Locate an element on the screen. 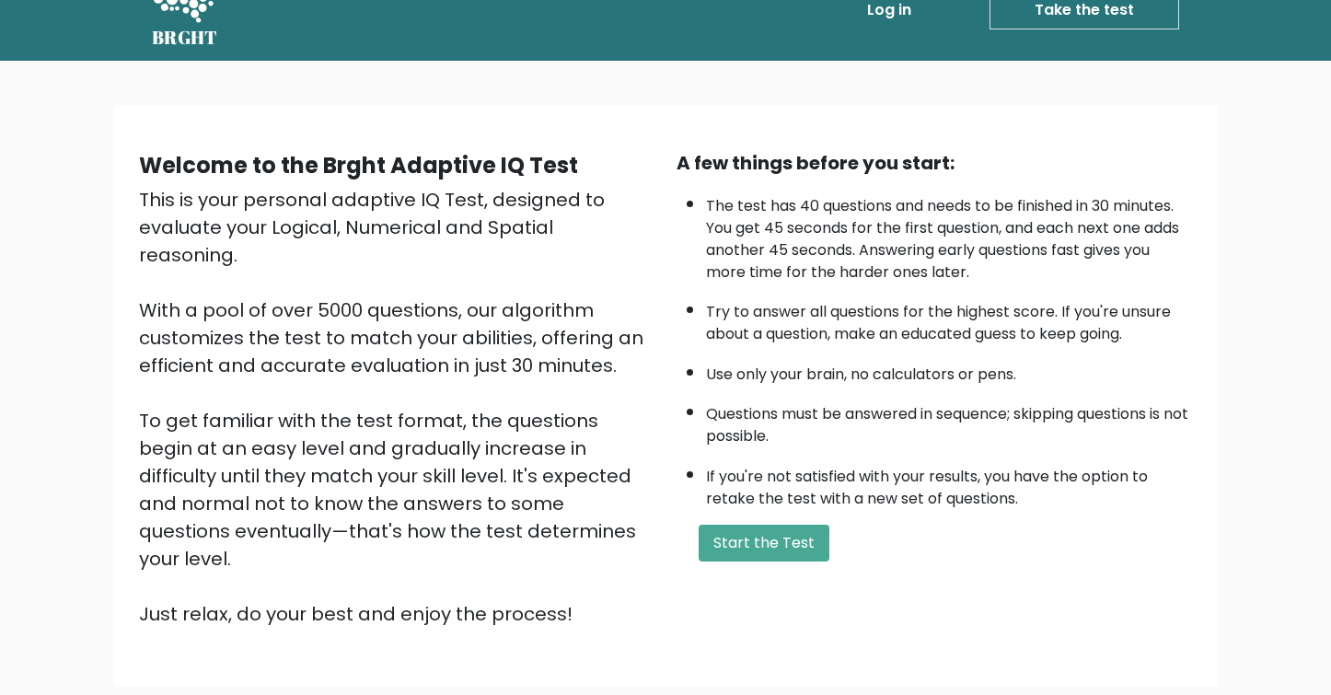 Image resolution: width=1331 pixels, height=695 pixels. li: Questions must be answered in sequence; skipping questions is not possible. is located at coordinates (949, 421).